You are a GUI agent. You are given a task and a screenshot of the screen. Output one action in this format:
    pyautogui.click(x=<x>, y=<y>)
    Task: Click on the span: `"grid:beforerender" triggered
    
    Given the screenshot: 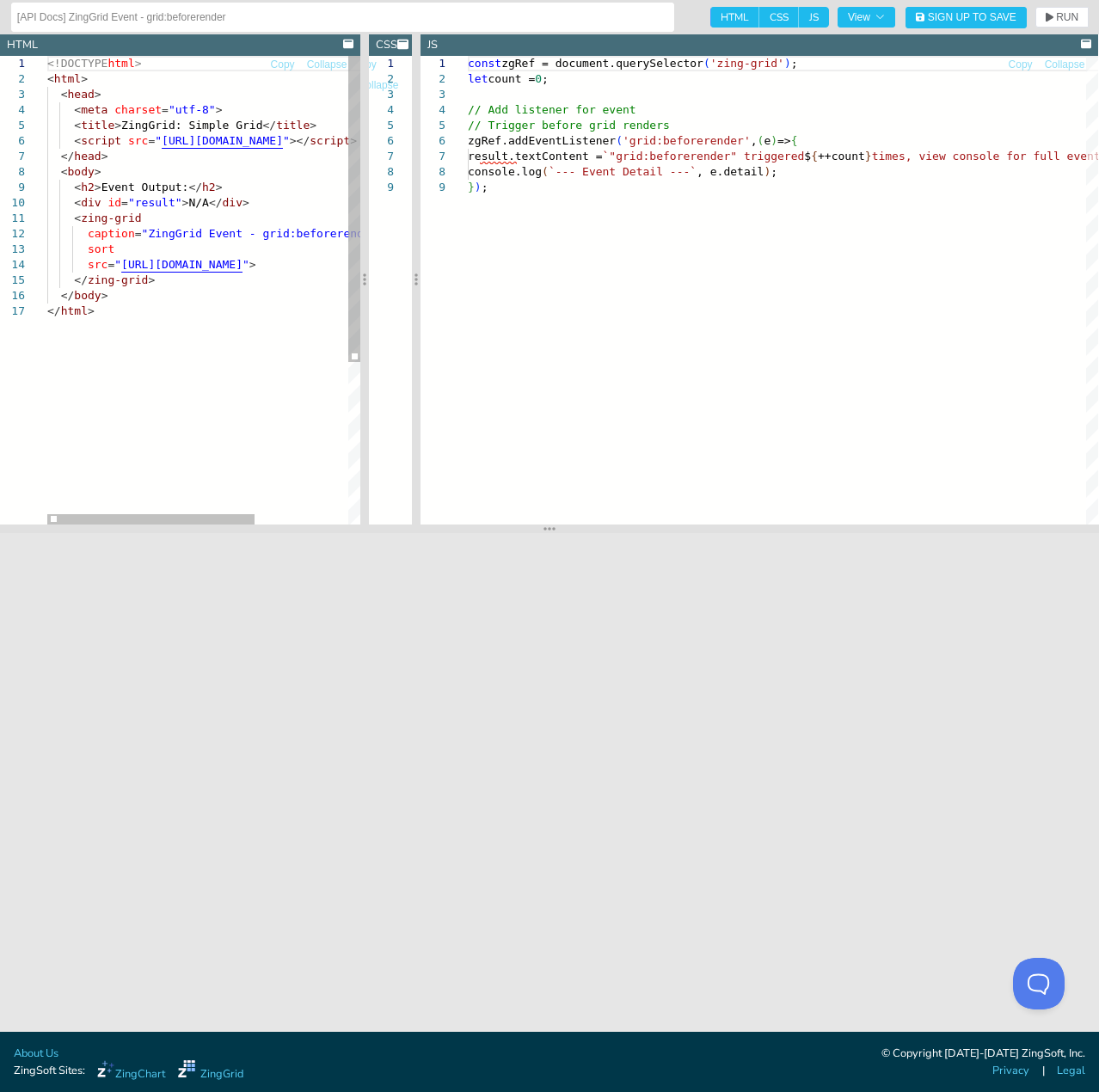 What is the action you would take?
    pyautogui.click(x=703, y=156)
    